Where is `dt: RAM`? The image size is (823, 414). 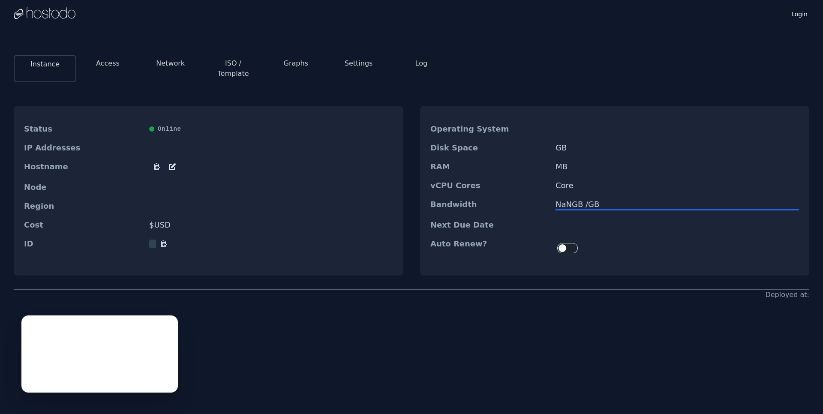 dt: RAM is located at coordinates (490, 167).